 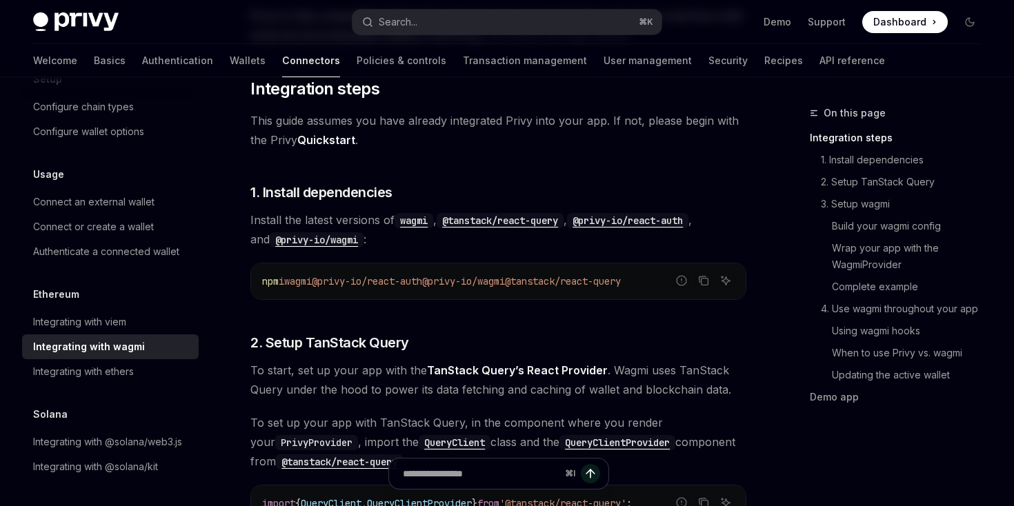 What do you see at coordinates (106, 252) in the screenshot?
I see `div: Authenticate a connected wallet` at bounding box center [106, 252].